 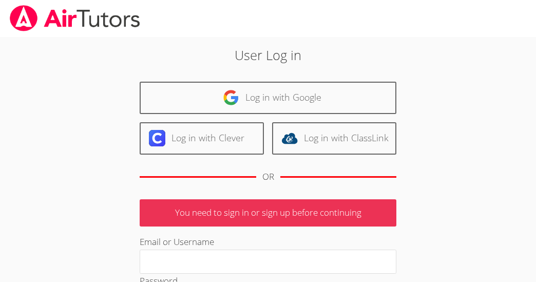 I want to click on h2: User Log in, so click(x=268, y=55).